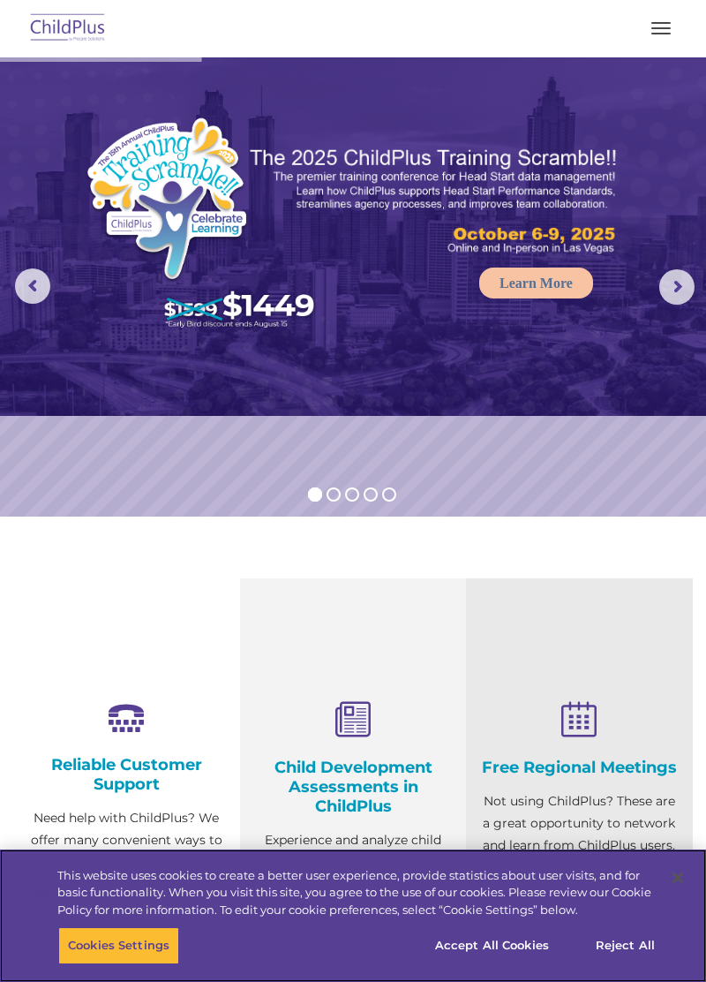  I want to click on button: Cookies Settings, so click(118, 946).